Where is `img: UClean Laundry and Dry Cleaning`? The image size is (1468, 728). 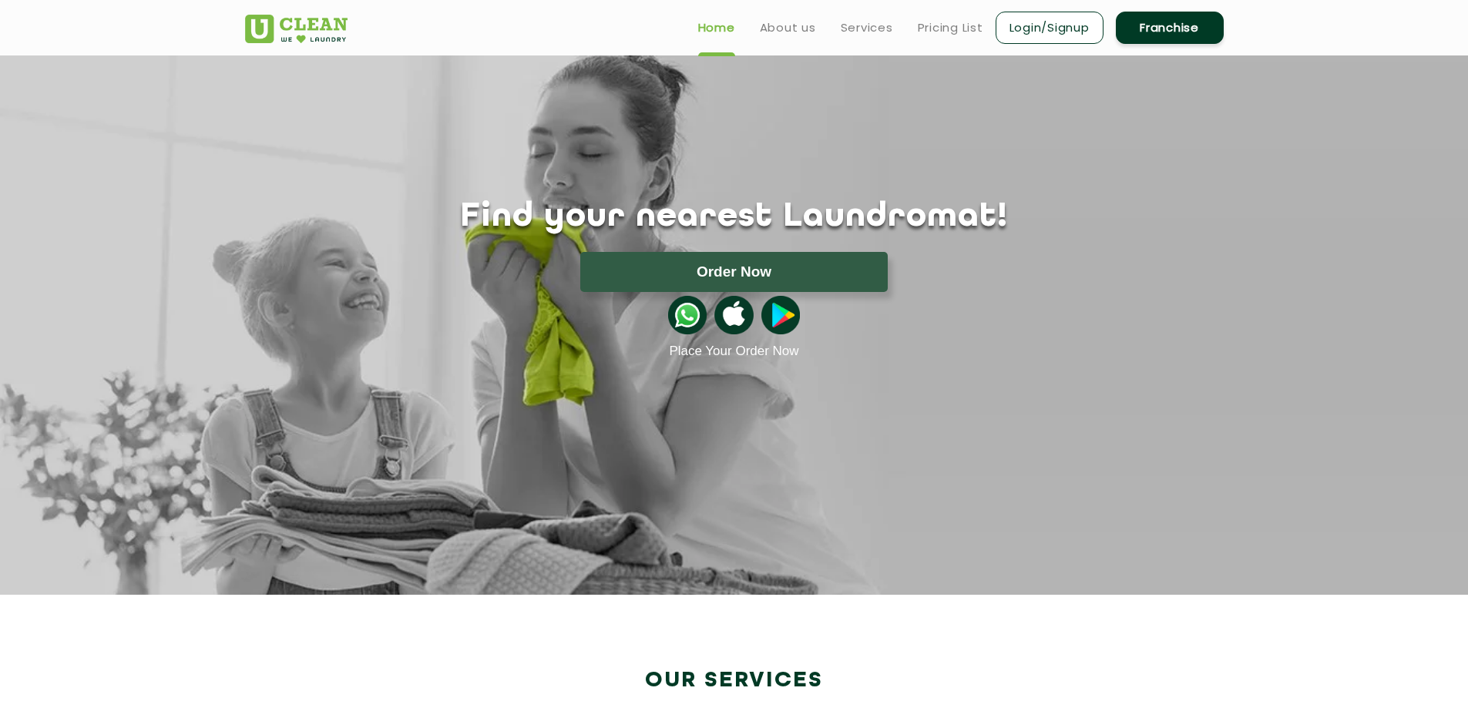
img: UClean Laundry and Dry Cleaning is located at coordinates (296, 29).